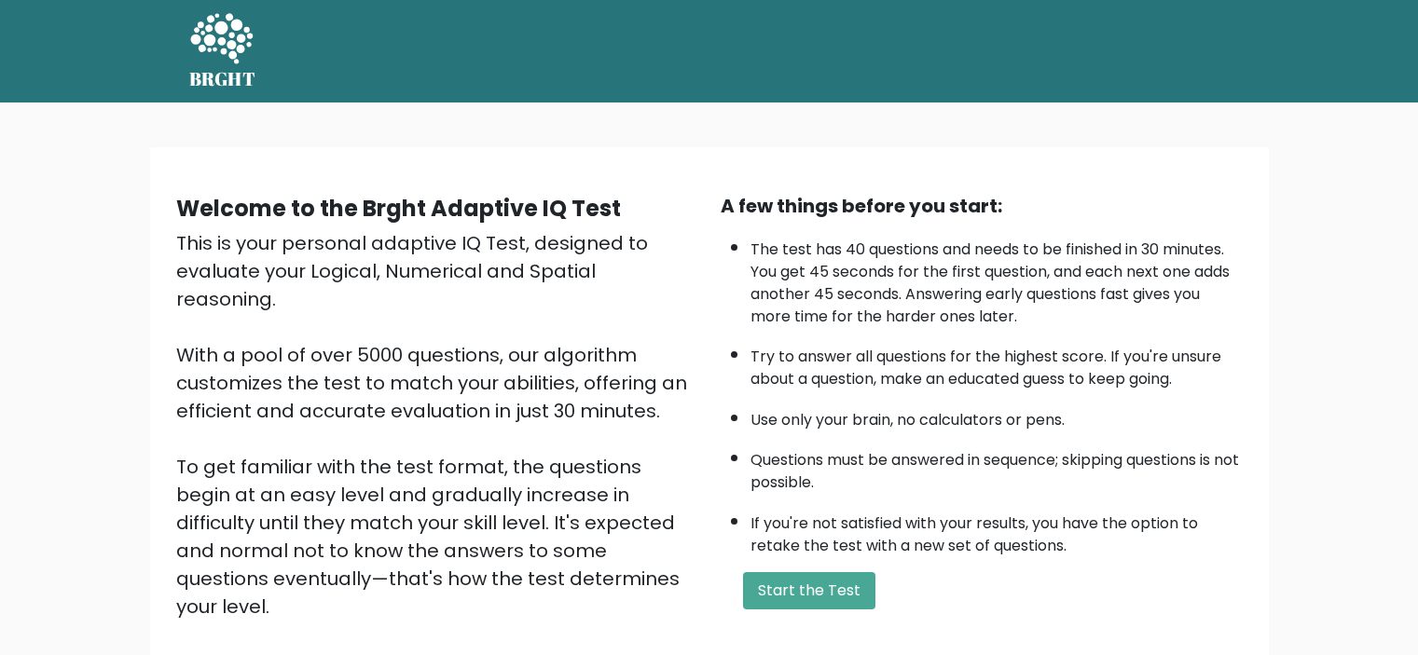 Image resolution: width=1418 pixels, height=655 pixels. Describe the element at coordinates (997, 279) in the screenshot. I see `li: The test has 40 questions and needs to be finished in 30 minutes. You get 45 seconds for the firs...` at that location.